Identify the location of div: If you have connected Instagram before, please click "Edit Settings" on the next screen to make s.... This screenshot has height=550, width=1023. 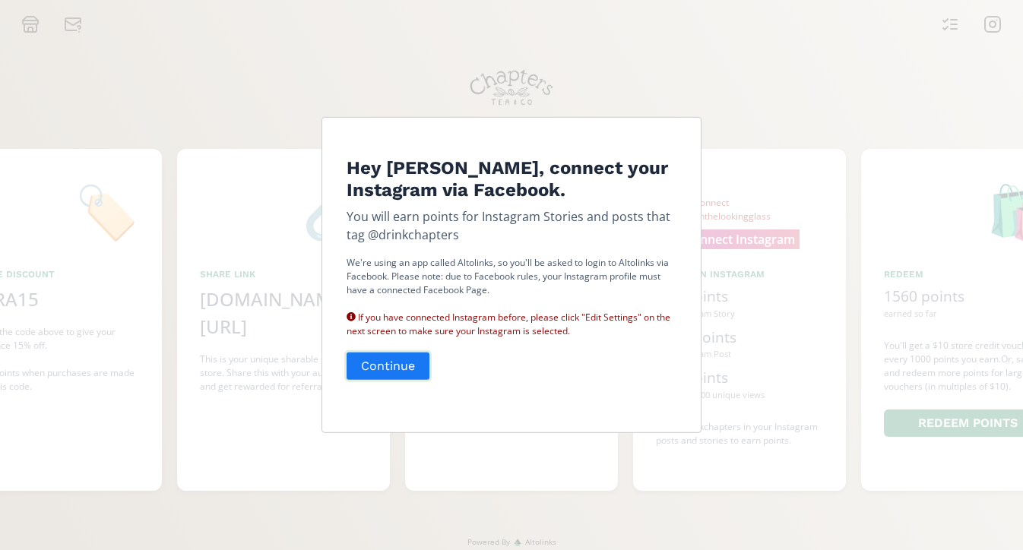
(511, 317).